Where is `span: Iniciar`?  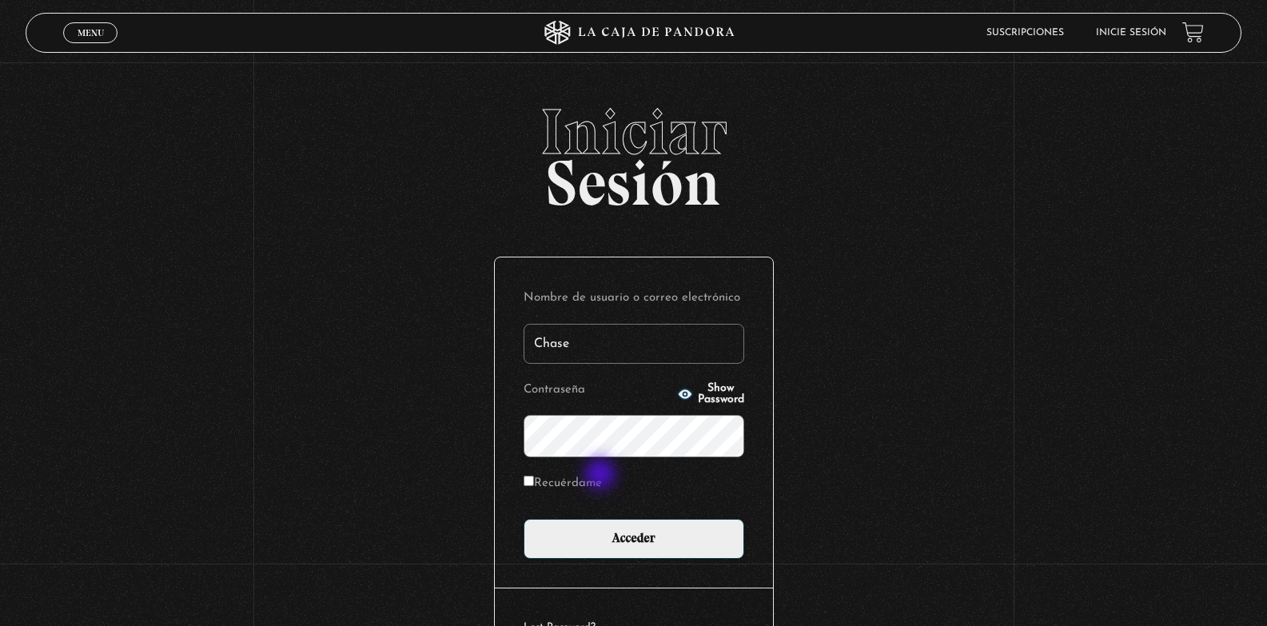
span: Iniciar is located at coordinates (634, 132).